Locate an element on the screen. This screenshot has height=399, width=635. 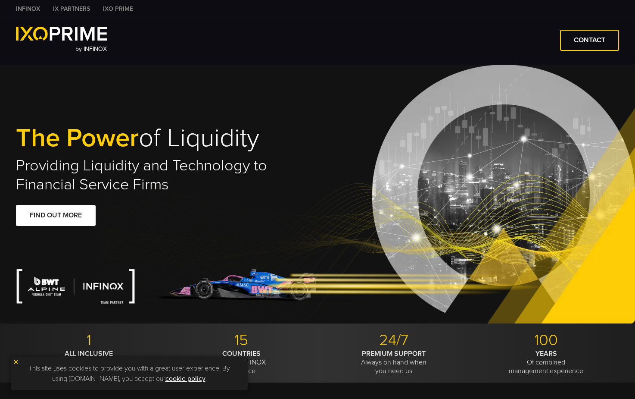
a: IXO PRIME is located at coordinates (118, 9).